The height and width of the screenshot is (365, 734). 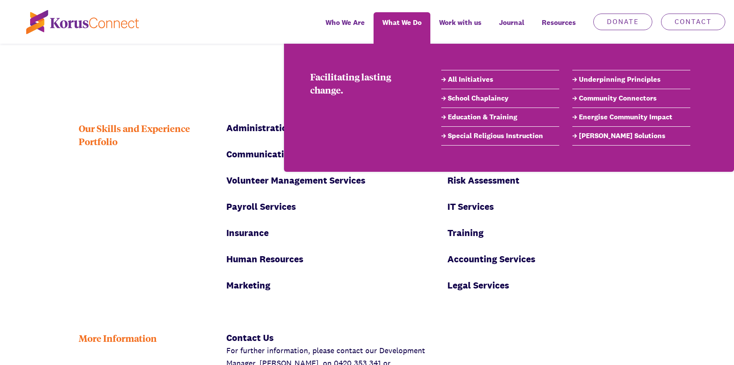 I want to click on a: School Chaplaincy, so click(x=500, y=98).